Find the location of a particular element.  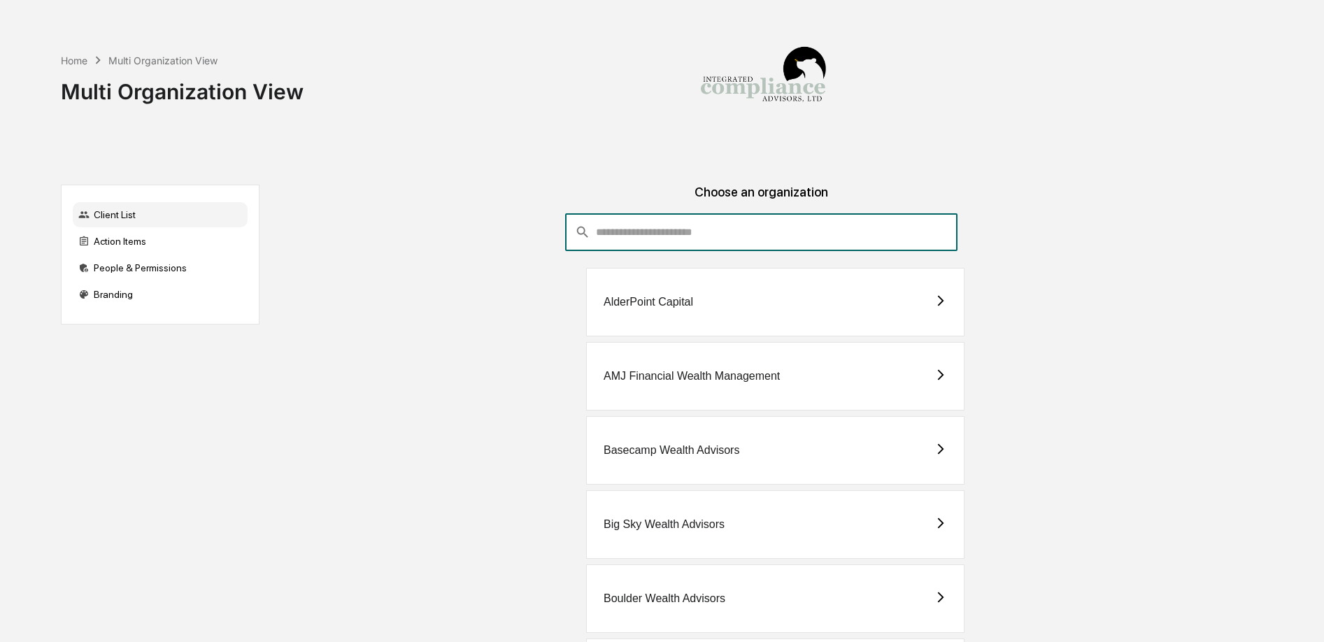

div: AMJ Financial Wealth Management is located at coordinates (692, 376).